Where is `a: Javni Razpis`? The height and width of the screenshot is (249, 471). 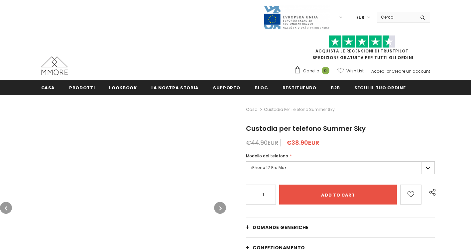 a: Javni Razpis is located at coordinates (297, 17).